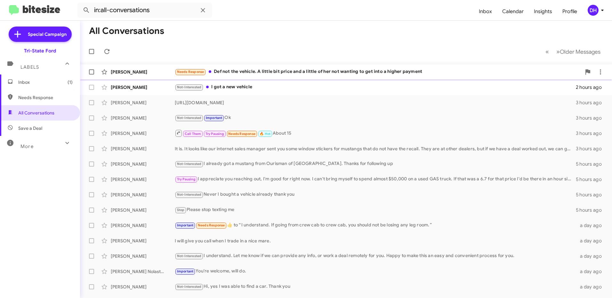 Image resolution: width=612 pixels, height=298 pixels. What do you see at coordinates (593, 10) in the screenshot?
I see `button: DH` at bounding box center [593, 10].